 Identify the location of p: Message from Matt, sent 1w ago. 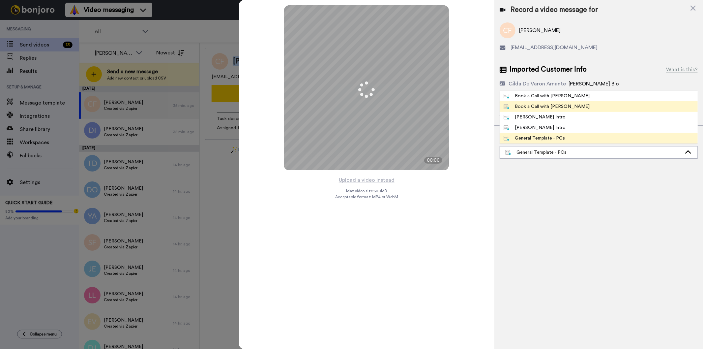
(71, 28).